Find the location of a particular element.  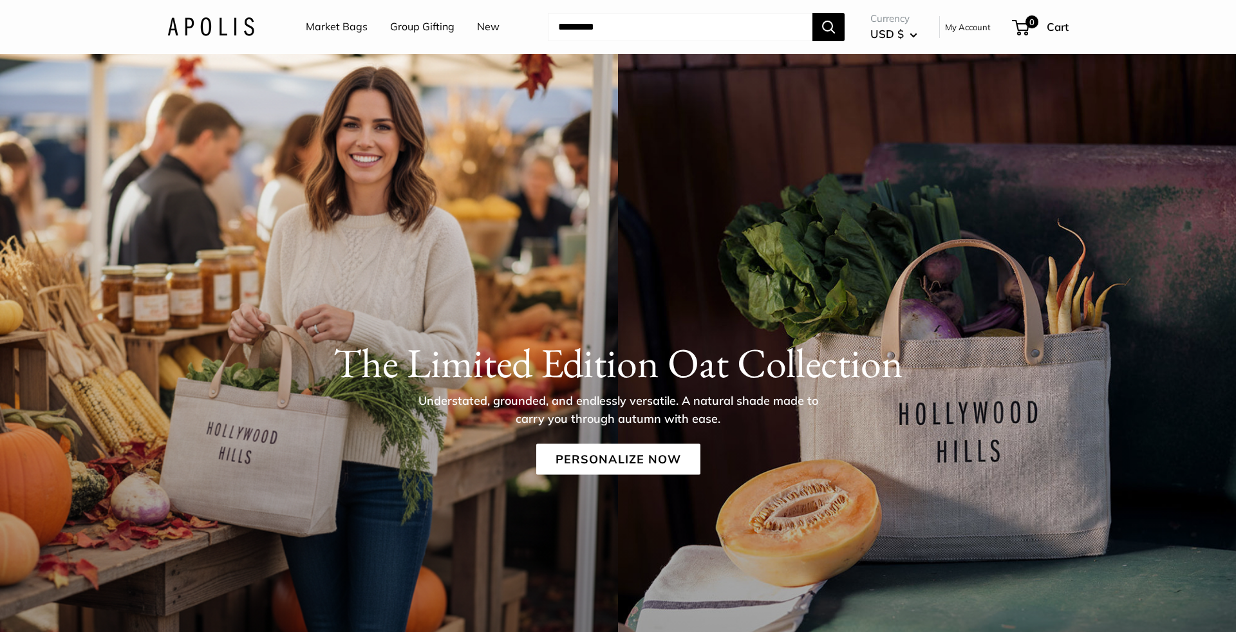

button: Search is located at coordinates (828, 27).